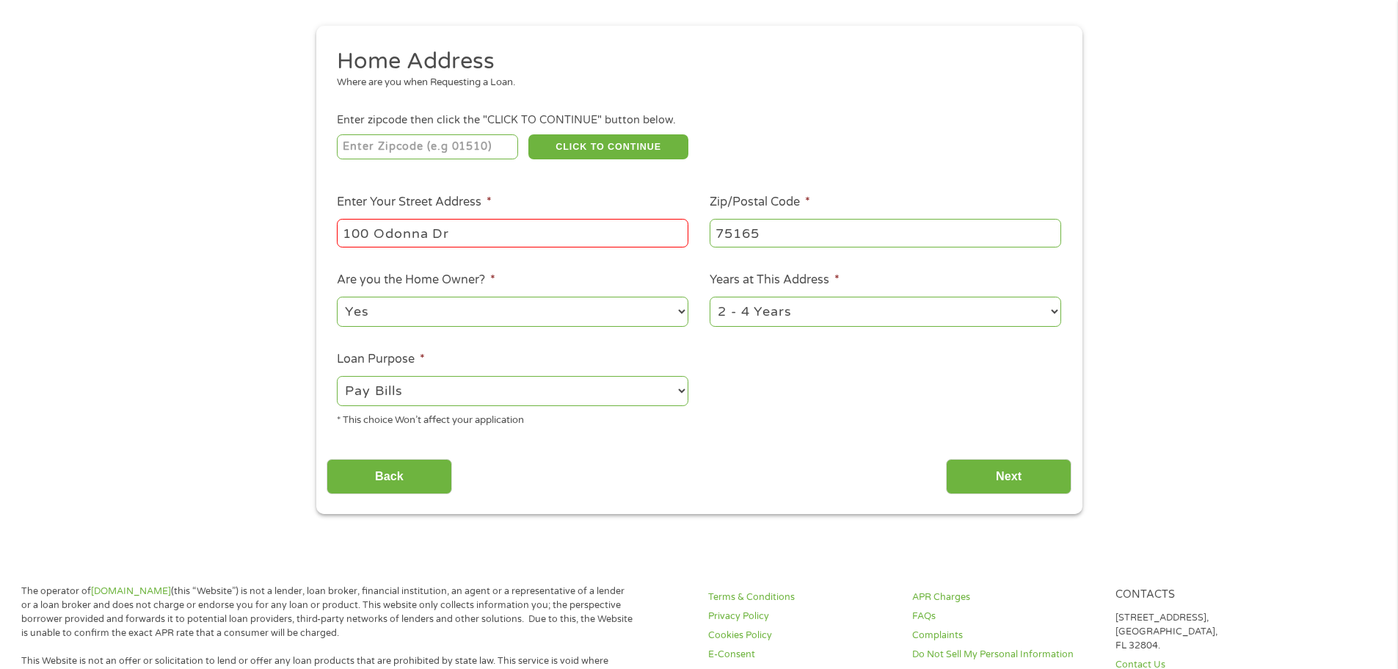 The width and height of the screenshot is (1398, 669). What do you see at coordinates (512, 233) in the screenshot?
I see `input: 1 Main Street` at bounding box center [512, 233].